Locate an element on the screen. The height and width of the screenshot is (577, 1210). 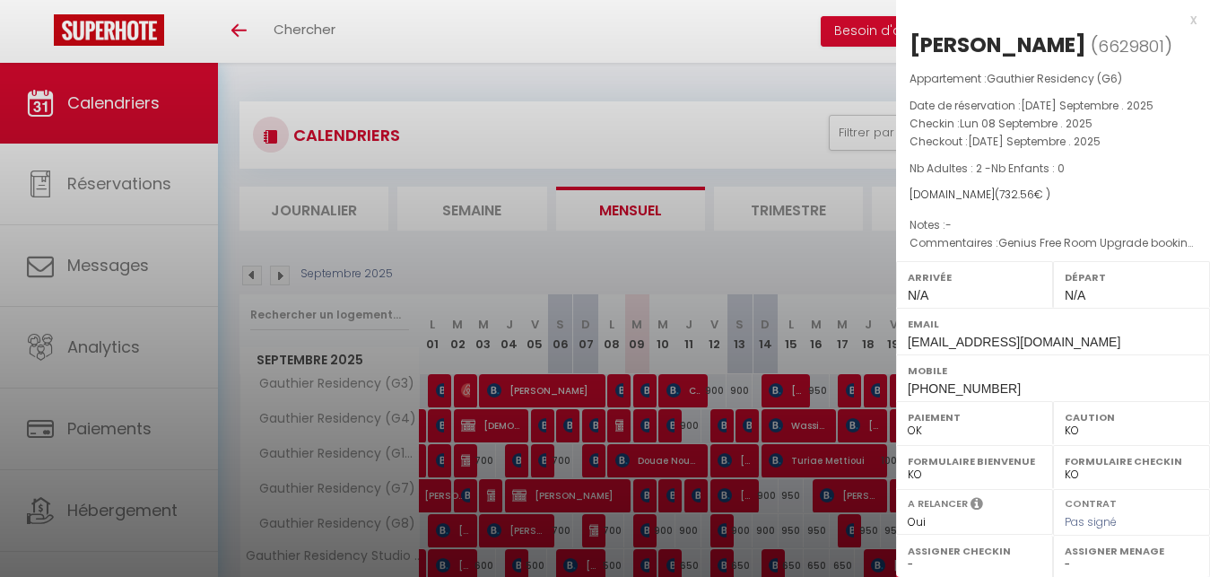
p: Notes : is located at coordinates (1053, 225).